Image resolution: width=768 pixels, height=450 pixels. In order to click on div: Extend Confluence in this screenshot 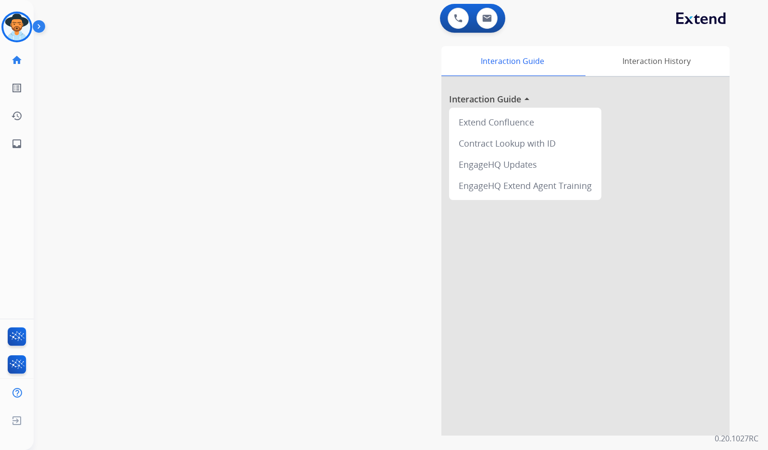, I will do `click(525, 122)`.